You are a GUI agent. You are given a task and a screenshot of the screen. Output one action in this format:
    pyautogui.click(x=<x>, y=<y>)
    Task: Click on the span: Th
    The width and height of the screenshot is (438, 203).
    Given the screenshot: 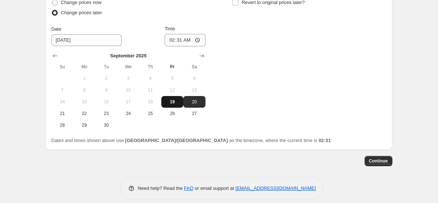 What is the action you would take?
    pyautogui.click(x=150, y=67)
    